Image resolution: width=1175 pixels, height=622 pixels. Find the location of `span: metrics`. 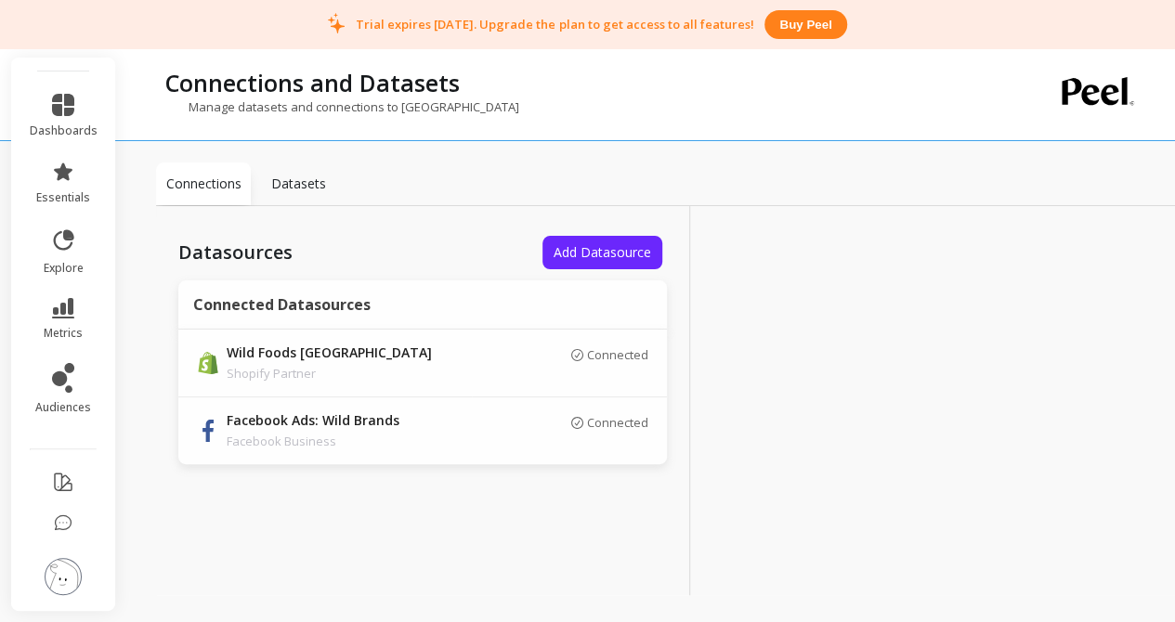

span: metrics is located at coordinates (63, 334).